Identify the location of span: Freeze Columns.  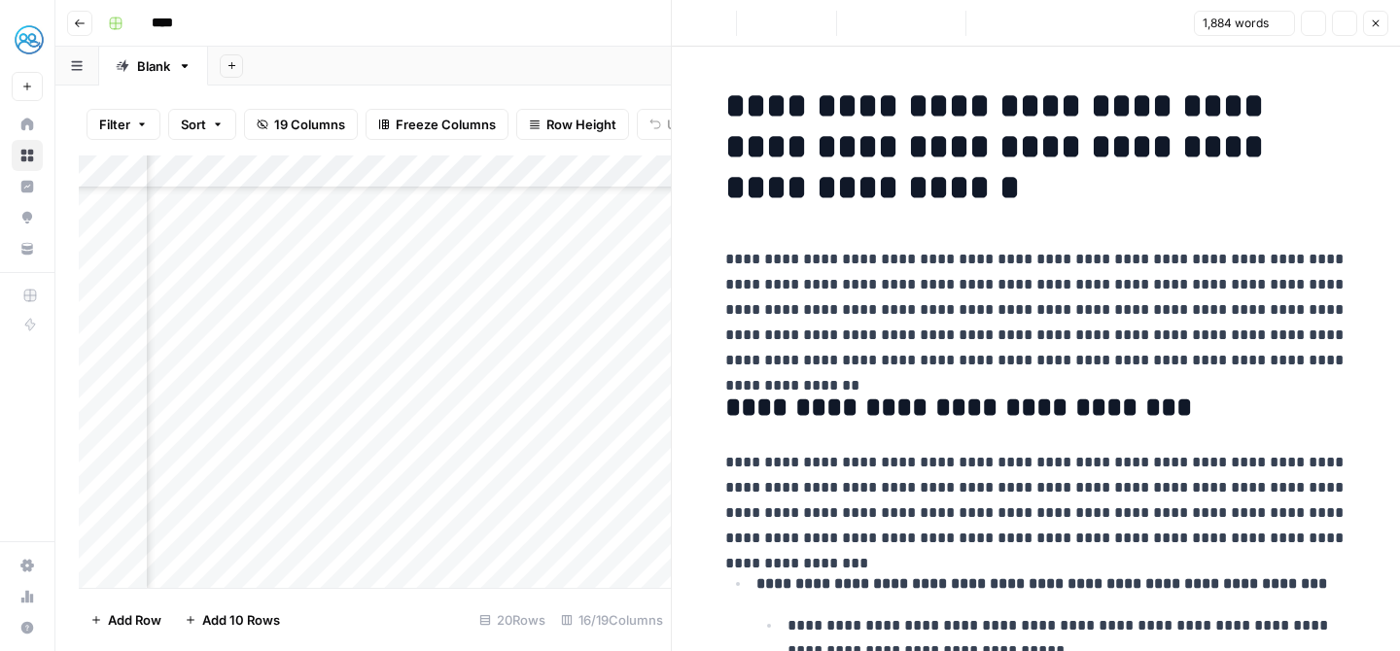
(445, 124).